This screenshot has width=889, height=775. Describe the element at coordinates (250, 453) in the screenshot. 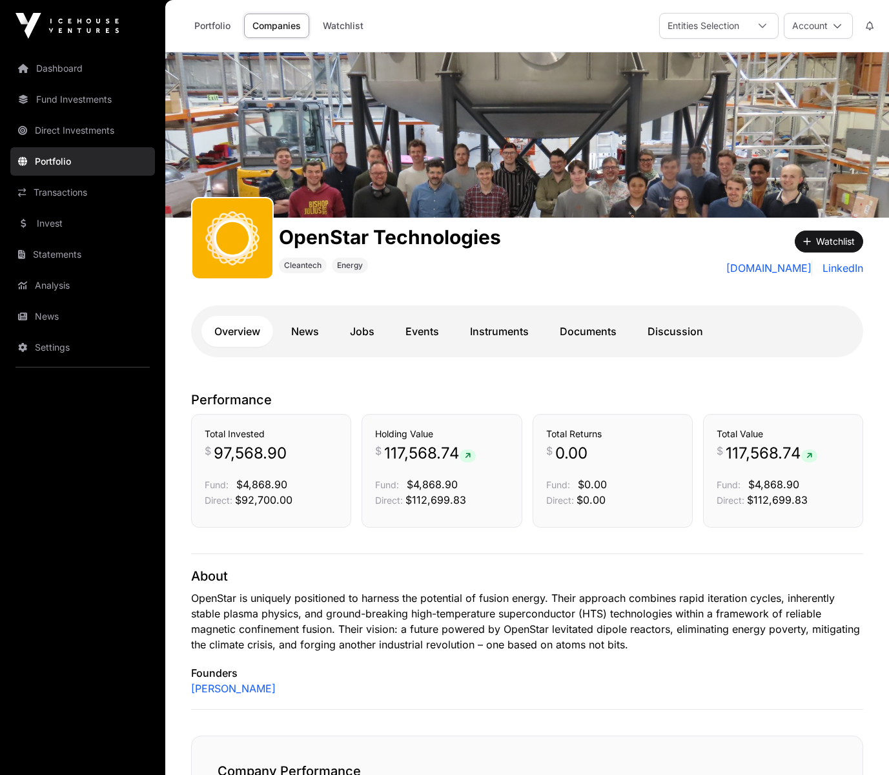

I see `span: 97,568.90` at that location.